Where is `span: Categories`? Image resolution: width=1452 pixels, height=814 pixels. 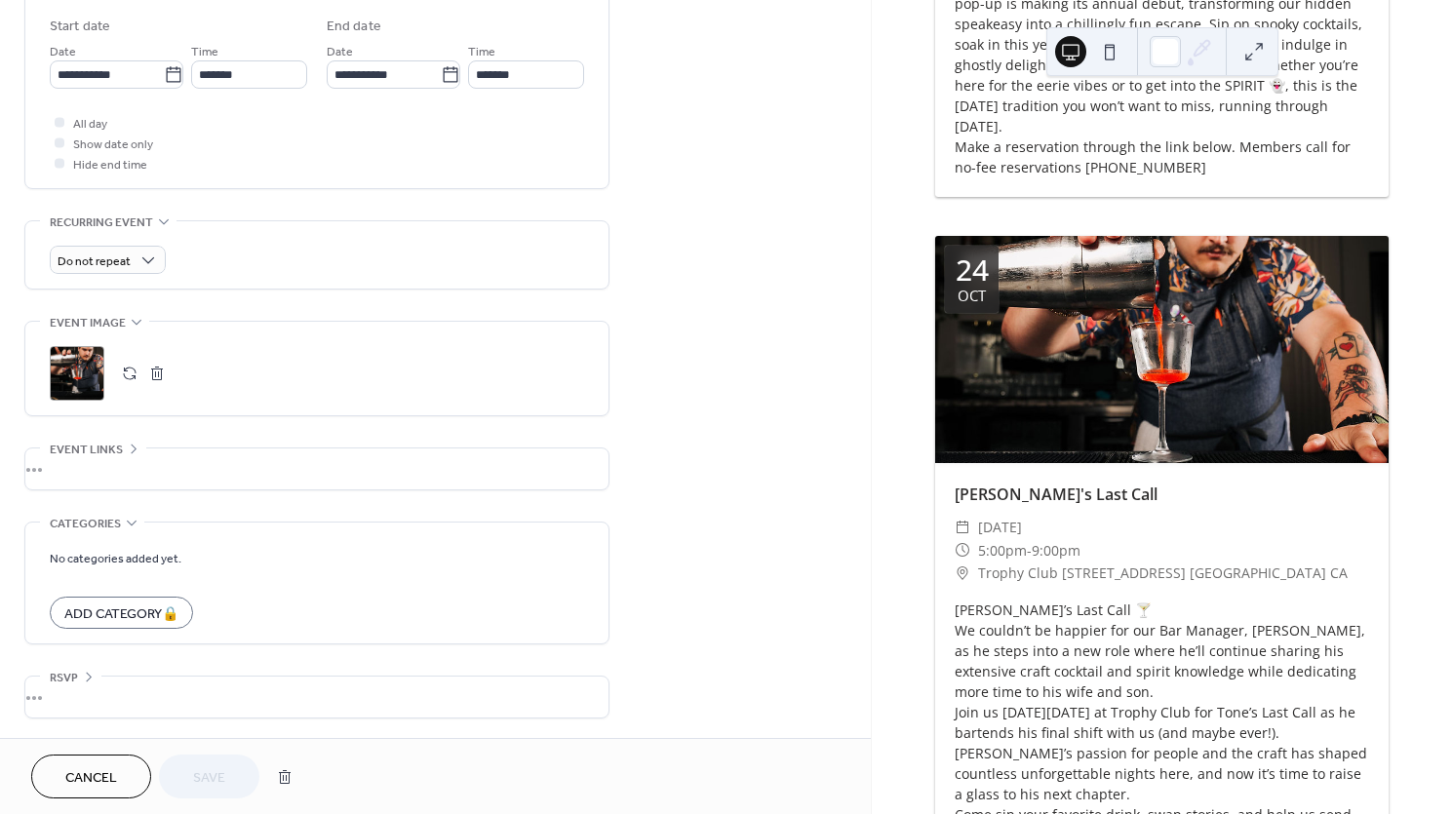 span: Categories is located at coordinates (85, 524).